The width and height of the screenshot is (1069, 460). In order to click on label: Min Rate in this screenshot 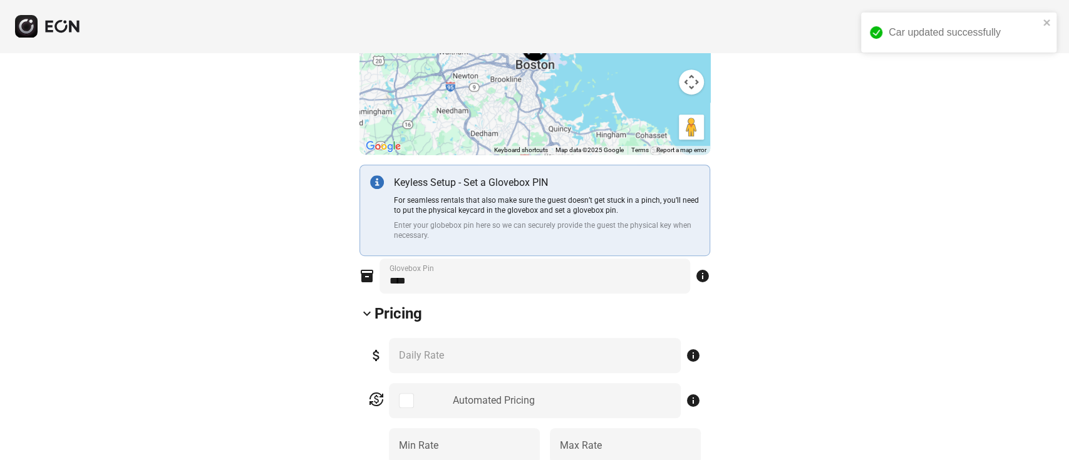, I will do `click(418, 446)`.